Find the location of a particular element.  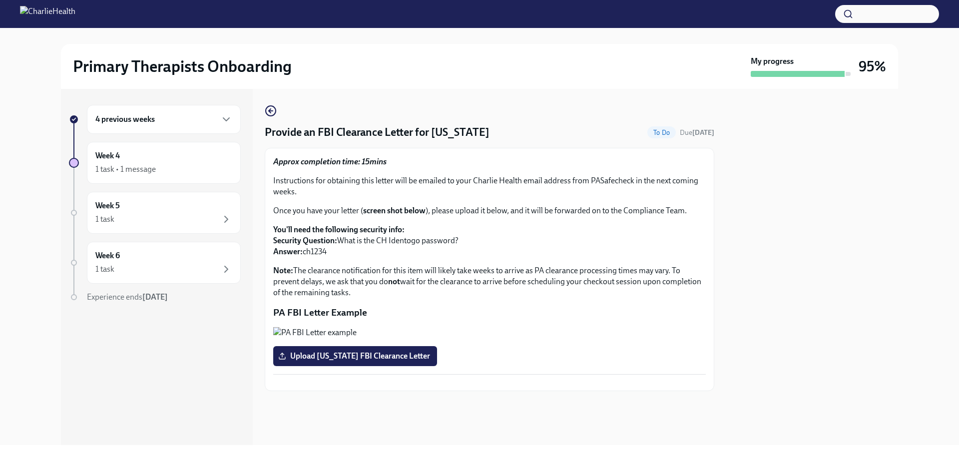

a: Week 41 task • 1 message is located at coordinates (155, 163).